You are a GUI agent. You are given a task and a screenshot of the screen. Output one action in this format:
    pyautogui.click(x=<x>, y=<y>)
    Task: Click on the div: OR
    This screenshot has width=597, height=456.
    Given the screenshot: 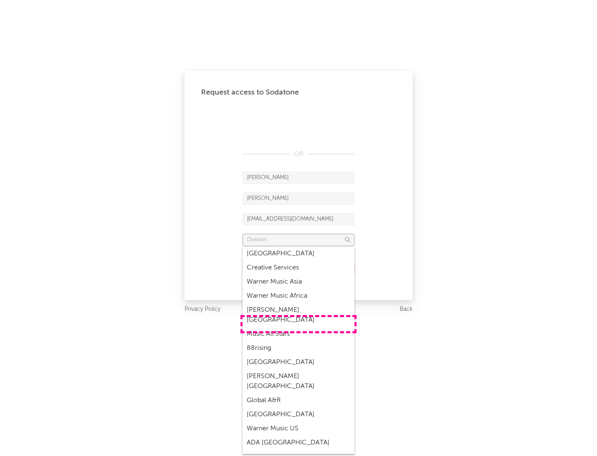 What is the action you would take?
    pyautogui.click(x=298, y=154)
    